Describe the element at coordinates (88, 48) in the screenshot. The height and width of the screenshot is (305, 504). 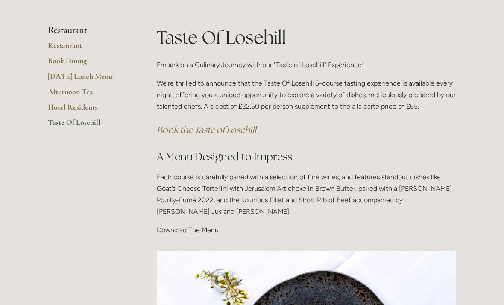
I see `a: Restaurant` at that location.